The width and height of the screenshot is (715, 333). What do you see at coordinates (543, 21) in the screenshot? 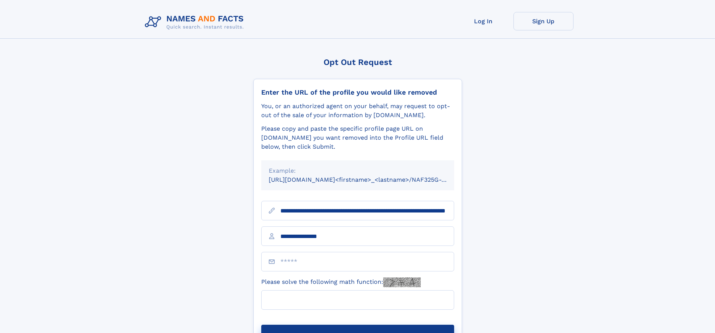
I see `a: Sign Up` at bounding box center [543, 21].